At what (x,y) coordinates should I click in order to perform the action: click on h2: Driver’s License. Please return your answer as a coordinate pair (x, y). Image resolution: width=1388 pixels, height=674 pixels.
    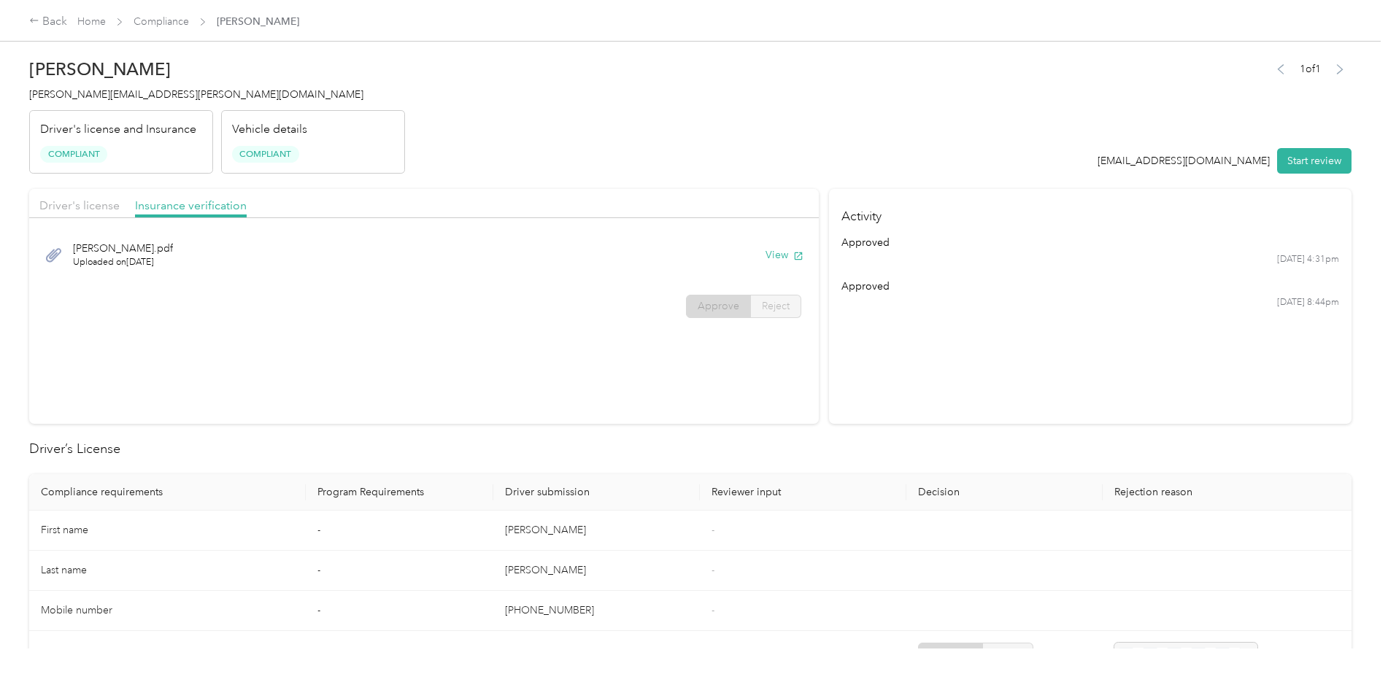
    Looking at the image, I should click on (690, 449).